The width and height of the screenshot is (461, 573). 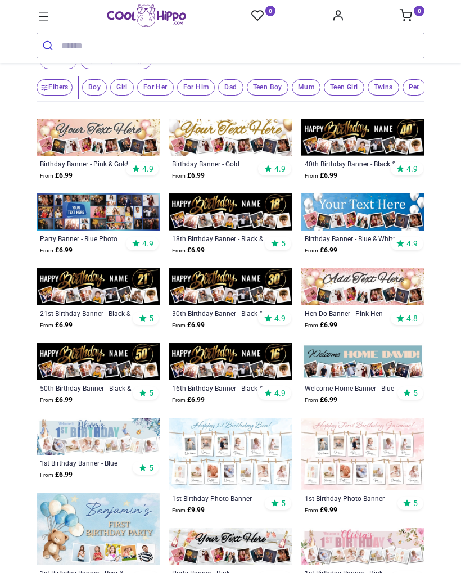 I want to click on img: Personalised Happy 1st Birthday Banner - Blue Rabbit - Custom Name & 9 Photo Upload, so click(x=98, y=436).